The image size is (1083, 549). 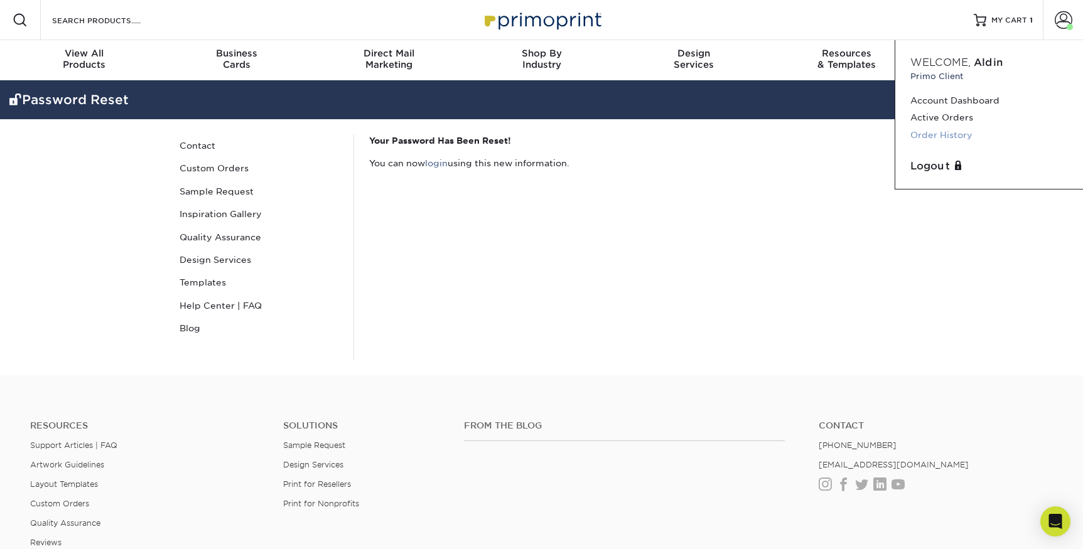 What do you see at coordinates (624, 426) in the screenshot?
I see `h4: From the Blog` at bounding box center [624, 426].